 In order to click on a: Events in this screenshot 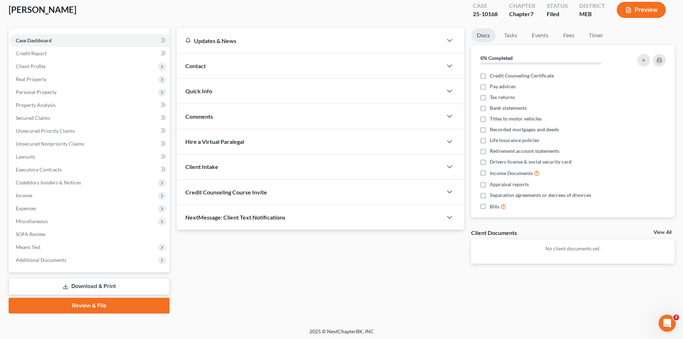, I will do `click(540, 35)`.